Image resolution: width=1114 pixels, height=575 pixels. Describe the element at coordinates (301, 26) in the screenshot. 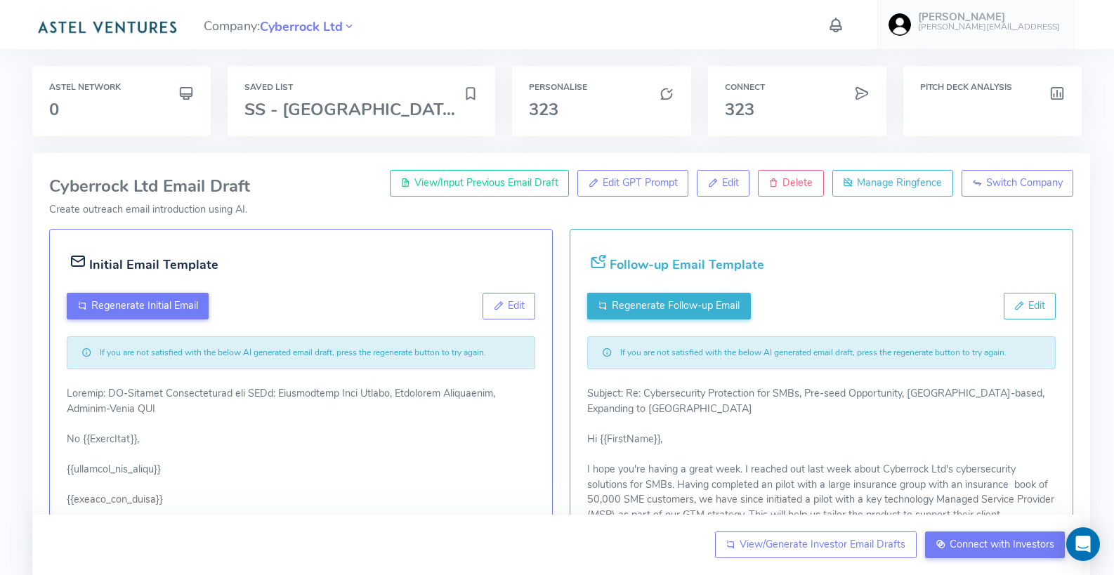

I see `a: Cyberrock Ltd` at that location.